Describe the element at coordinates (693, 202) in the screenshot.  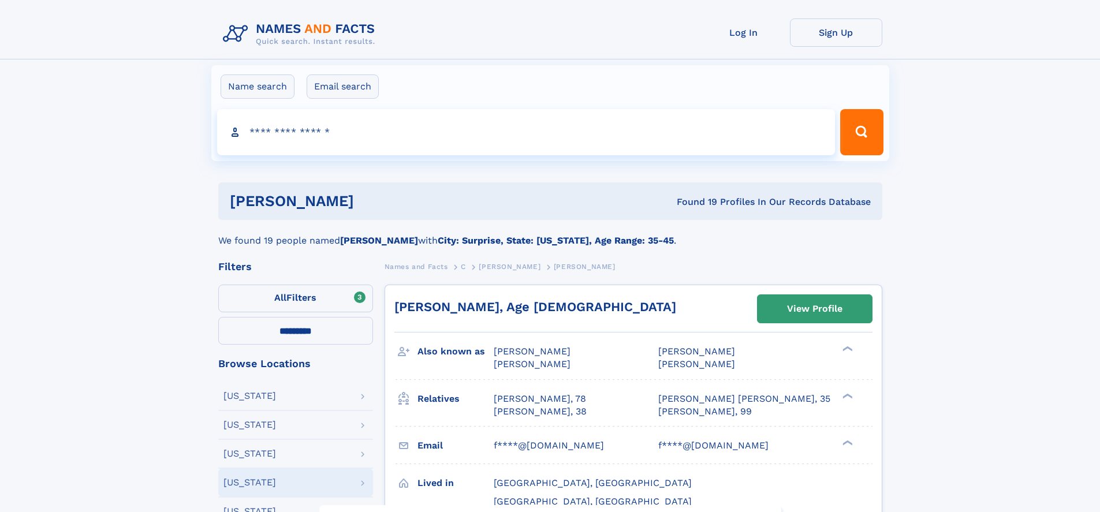
I see `div: Found 19 Profiles In Our Records Database` at that location.